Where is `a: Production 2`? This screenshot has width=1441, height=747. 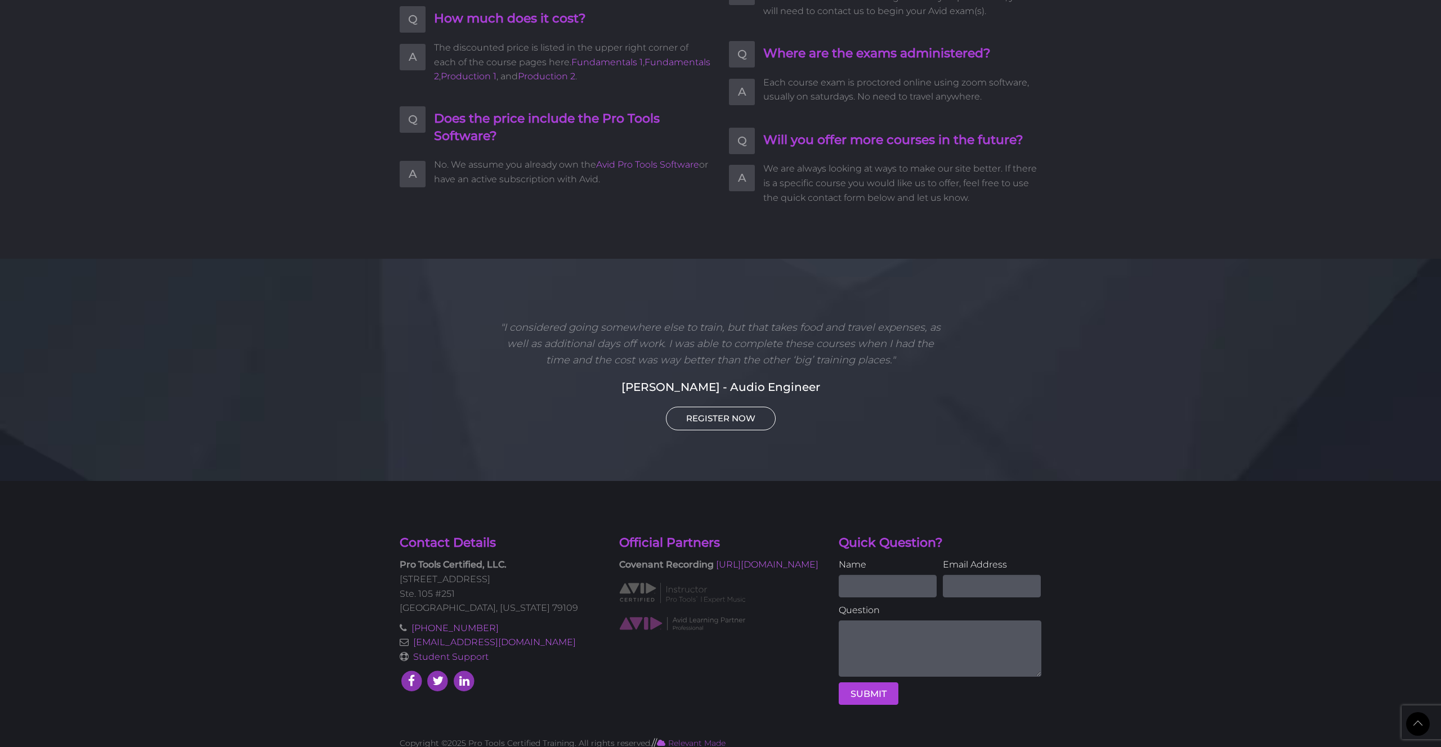 a: Production 2 is located at coordinates (546, 76).